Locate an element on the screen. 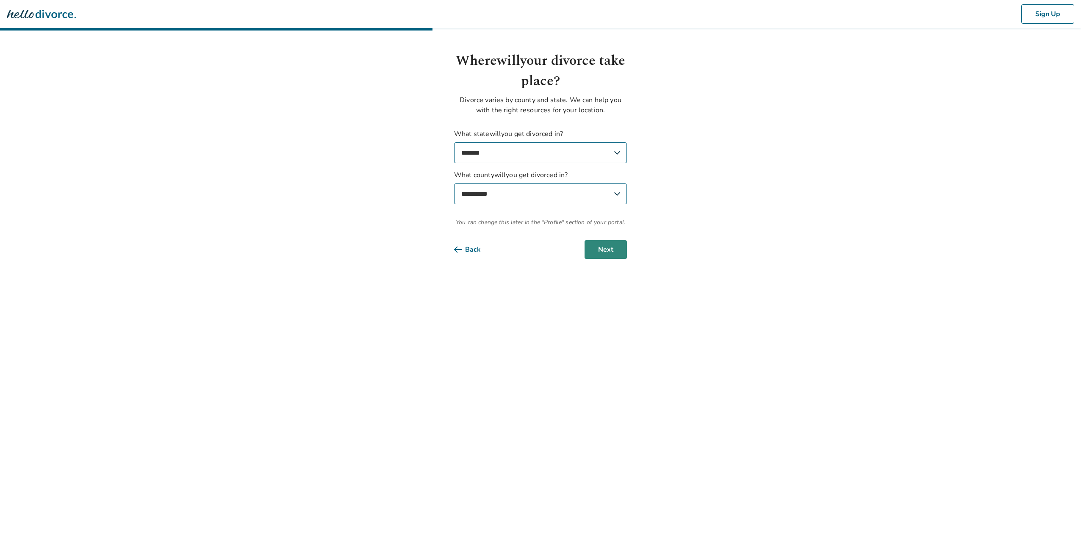  select: What countywillyou get divorced in? is located at coordinates (540, 193).